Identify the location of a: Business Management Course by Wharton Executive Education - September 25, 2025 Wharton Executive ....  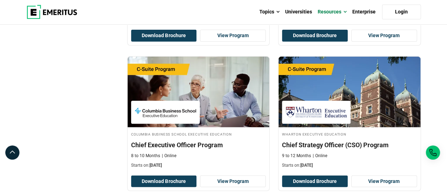
(349, 114).